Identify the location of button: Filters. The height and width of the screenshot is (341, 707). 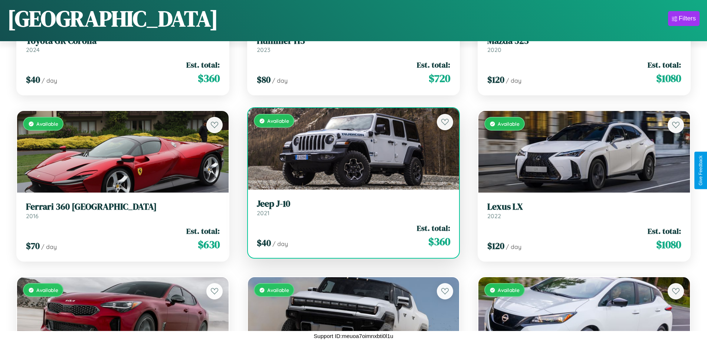
(684, 19).